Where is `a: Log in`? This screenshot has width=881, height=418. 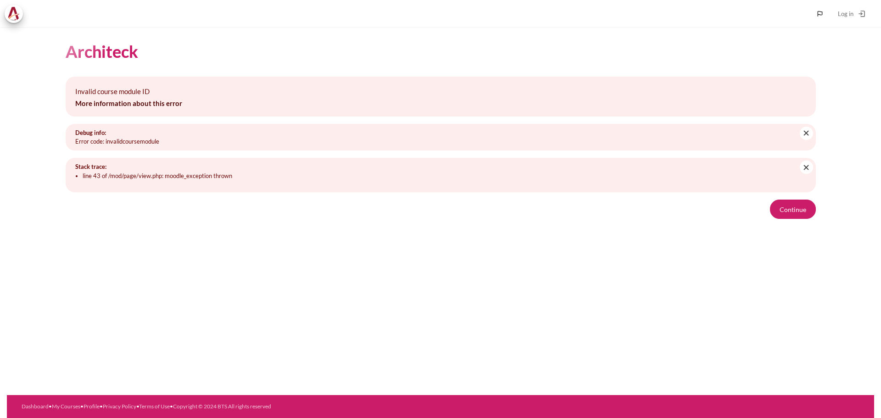
a: Log in is located at coordinates (852, 14).